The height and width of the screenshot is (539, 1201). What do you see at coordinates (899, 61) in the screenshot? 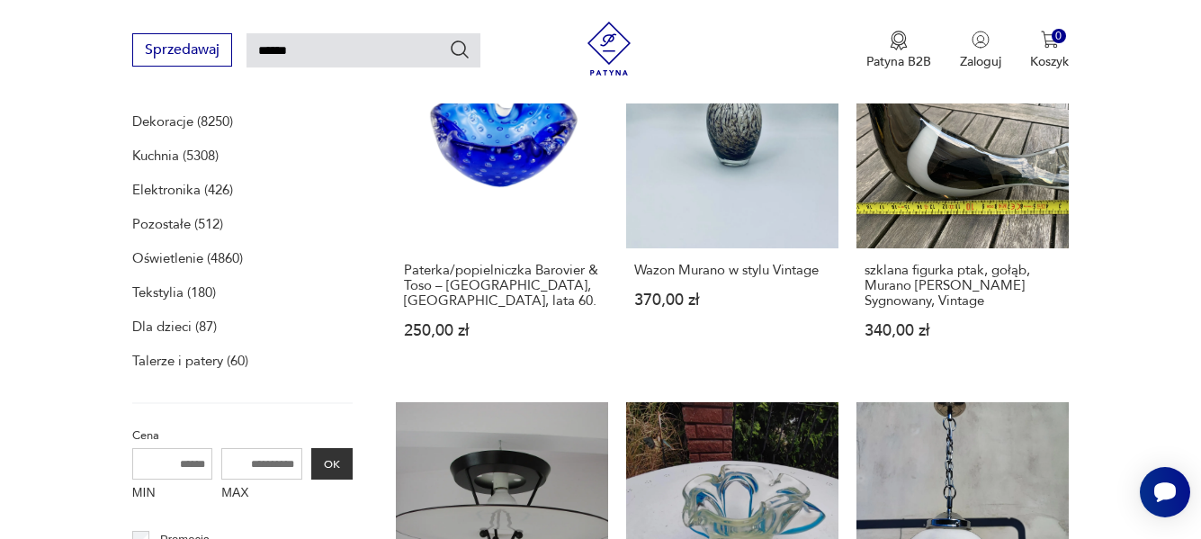
I see `p: Patyna B2B` at bounding box center [899, 61].